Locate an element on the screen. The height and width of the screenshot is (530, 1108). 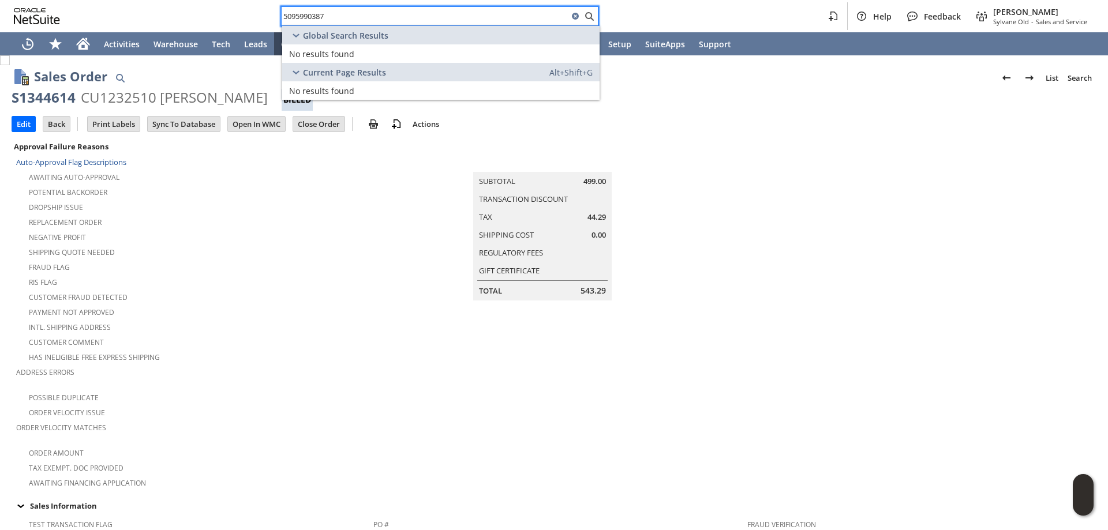
div: Sales Information is located at coordinates (552, 506).